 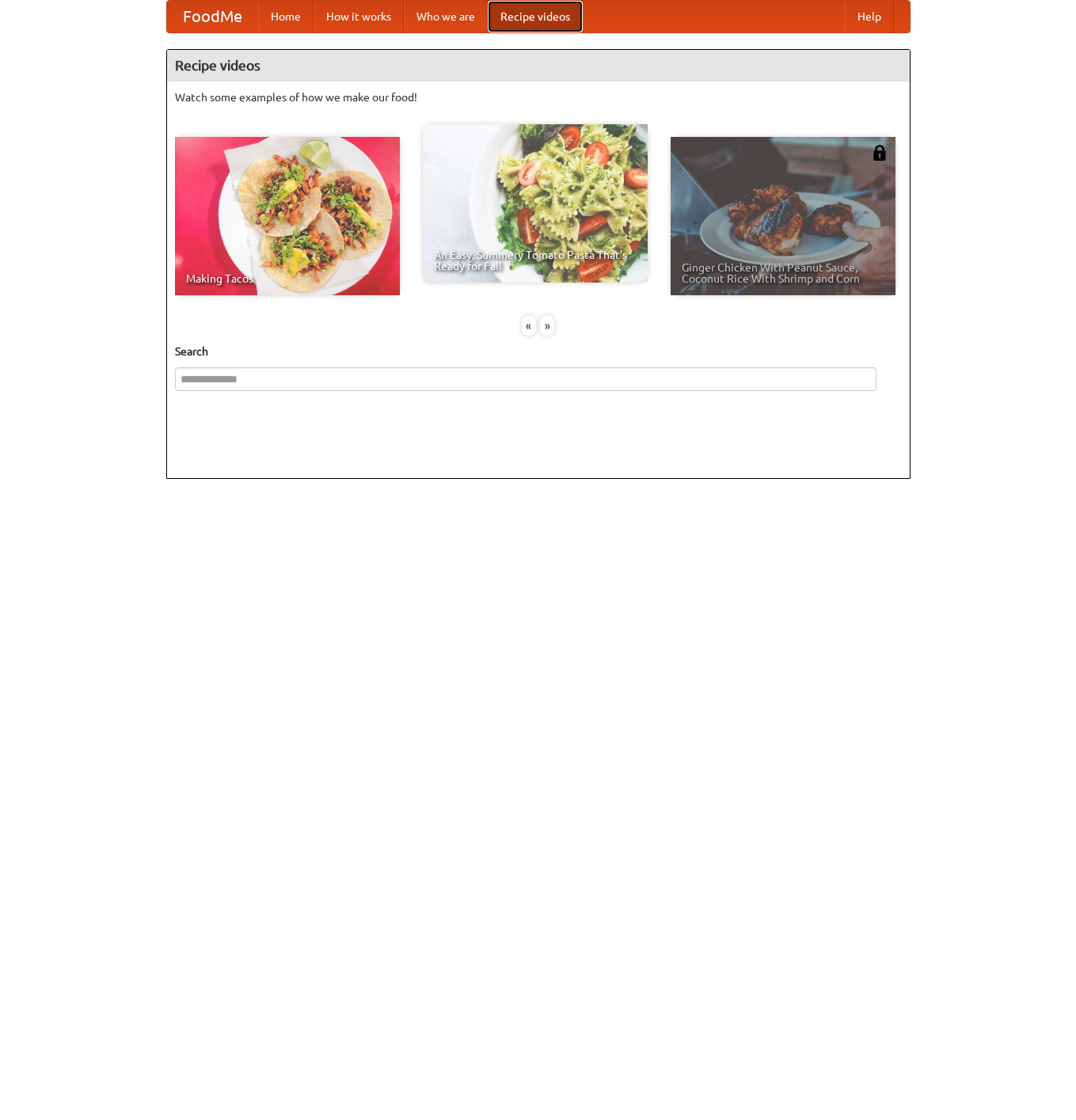 What do you see at coordinates (288, 216) in the screenshot?
I see `a: Making Tacos` at bounding box center [288, 216].